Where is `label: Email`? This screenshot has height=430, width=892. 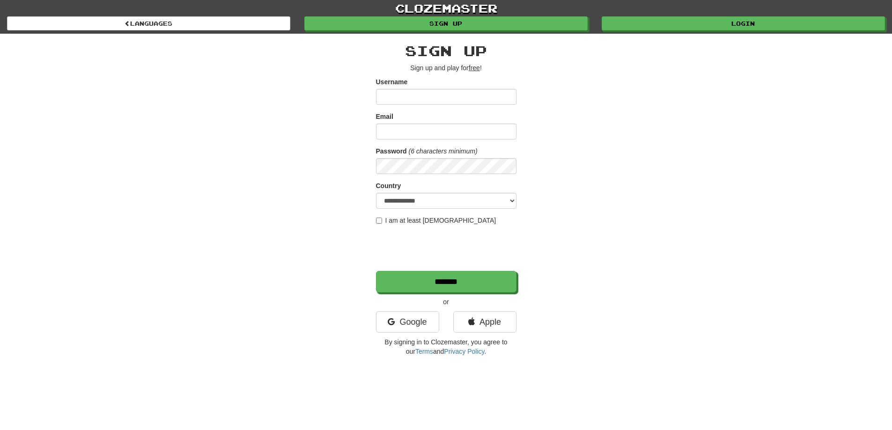 label: Email is located at coordinates (385, 117).